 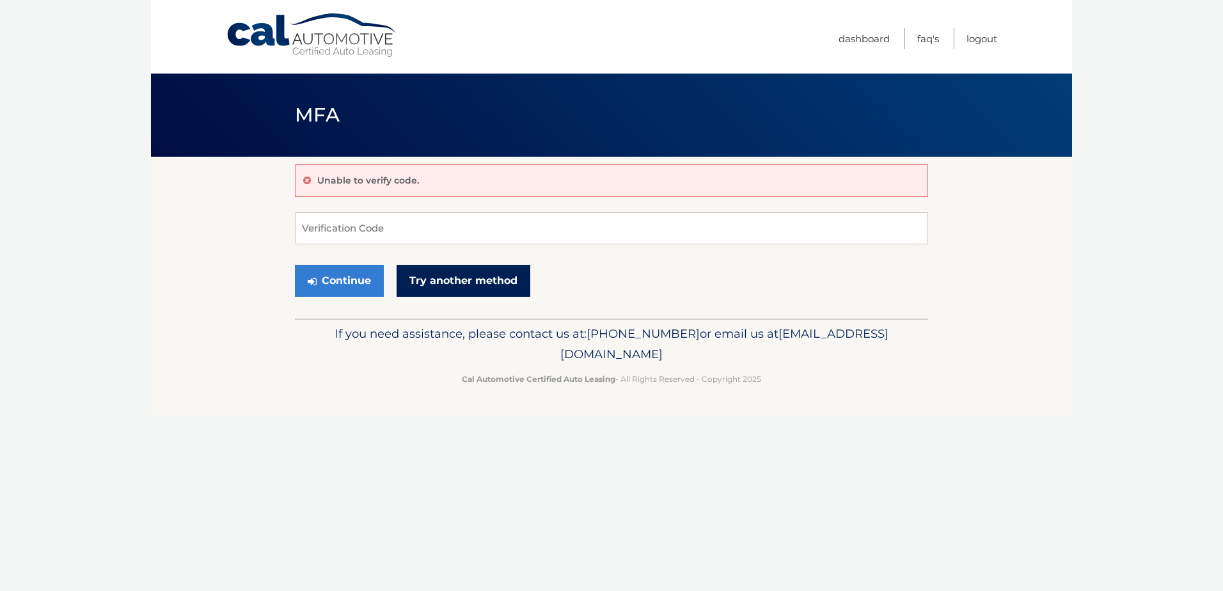 I want to click on a: FAQ's, so click(x=928, y=38).